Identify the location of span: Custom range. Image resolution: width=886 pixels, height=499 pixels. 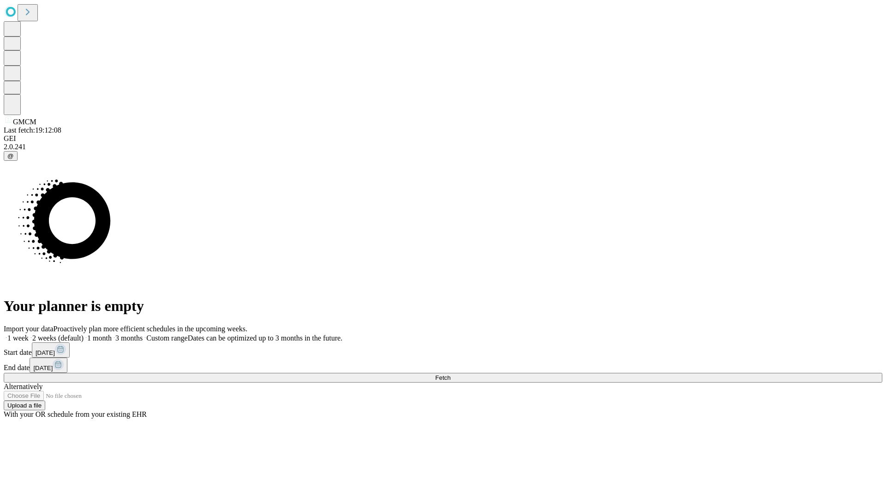
(167, 337).